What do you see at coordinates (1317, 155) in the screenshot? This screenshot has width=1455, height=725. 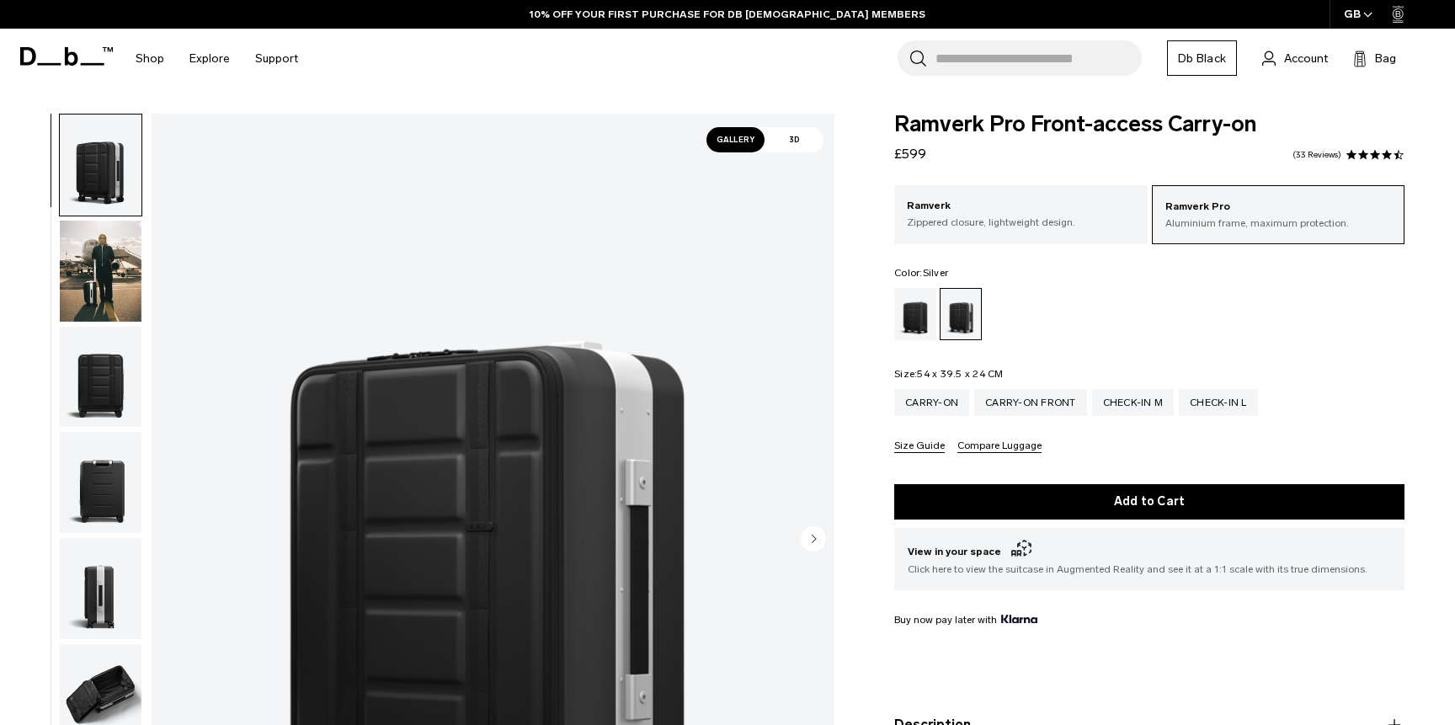 I see `a: 33 reviews` at bounding box center [1317, 155].